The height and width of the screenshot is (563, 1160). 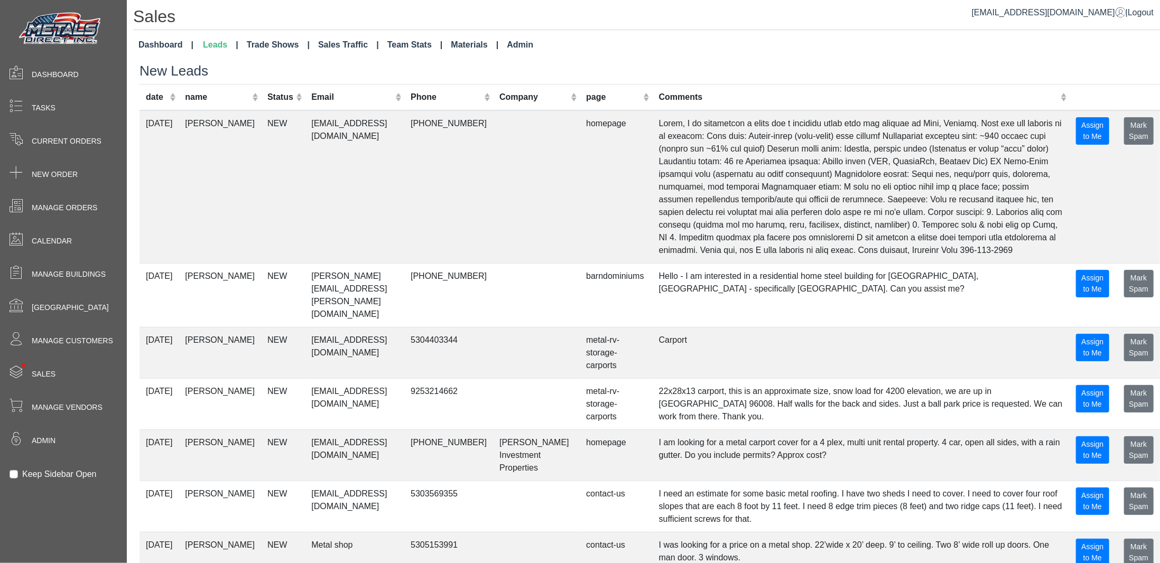 What do you see at coordinates (646, 18) in the screenshot?
I see `h1: Sales` at bounding box center [646, 18].